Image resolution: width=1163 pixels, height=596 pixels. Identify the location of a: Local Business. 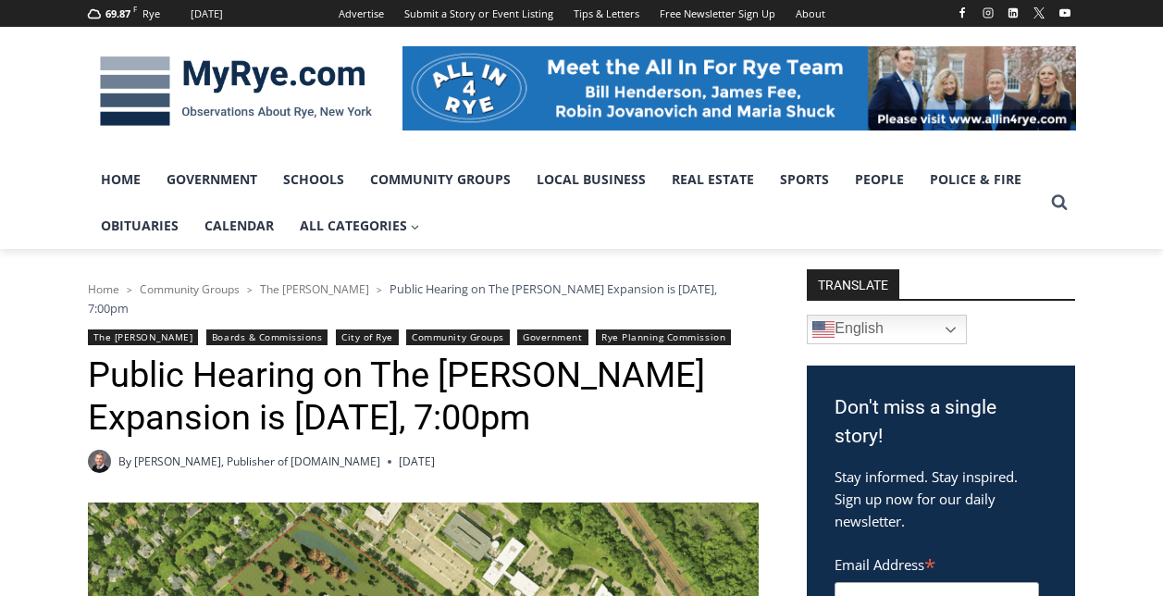
(591, 179).